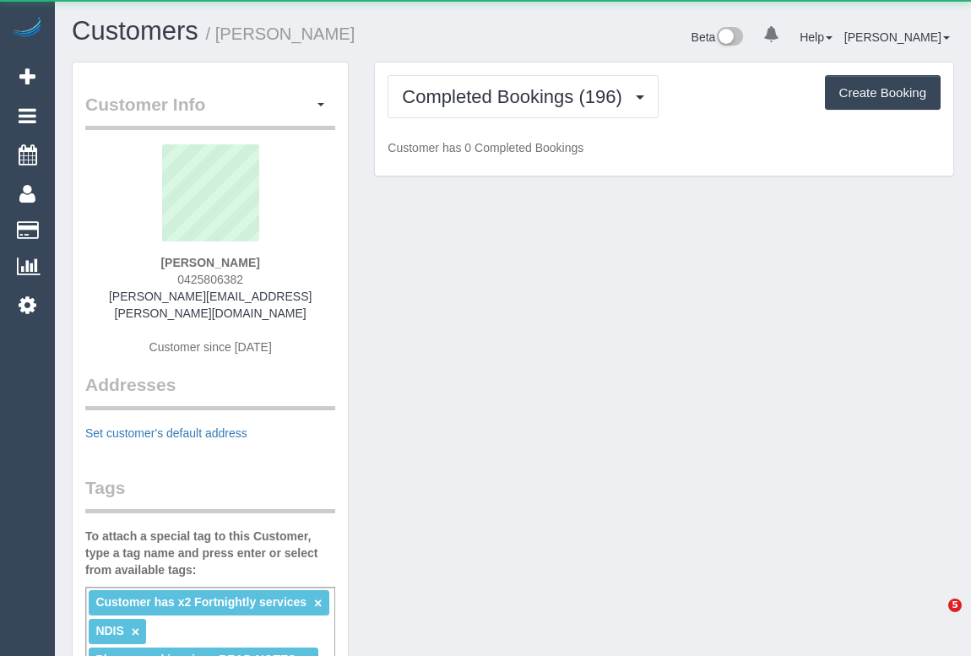 The height and width of the screenshot is (656, 971). What do you see at coordinates (663, 148) in the screenshot?
I see `p: Customer has 0 Completed Bookings` at bounding box center [663, 148].